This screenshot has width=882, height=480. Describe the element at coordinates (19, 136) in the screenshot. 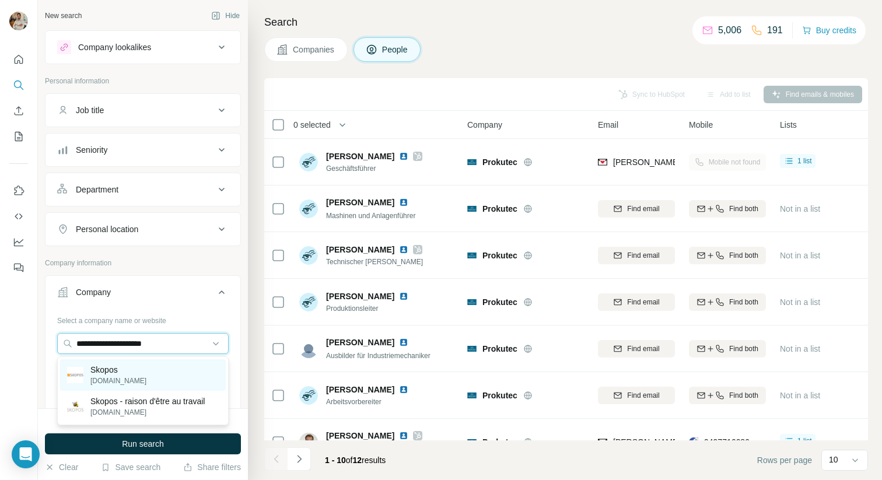

I see `button: My lists` at that location.